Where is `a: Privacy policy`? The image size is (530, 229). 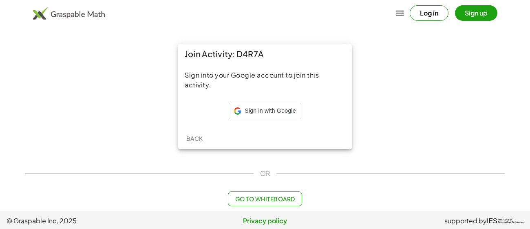
a: Privacy policy is located at coordinates (265, 220).